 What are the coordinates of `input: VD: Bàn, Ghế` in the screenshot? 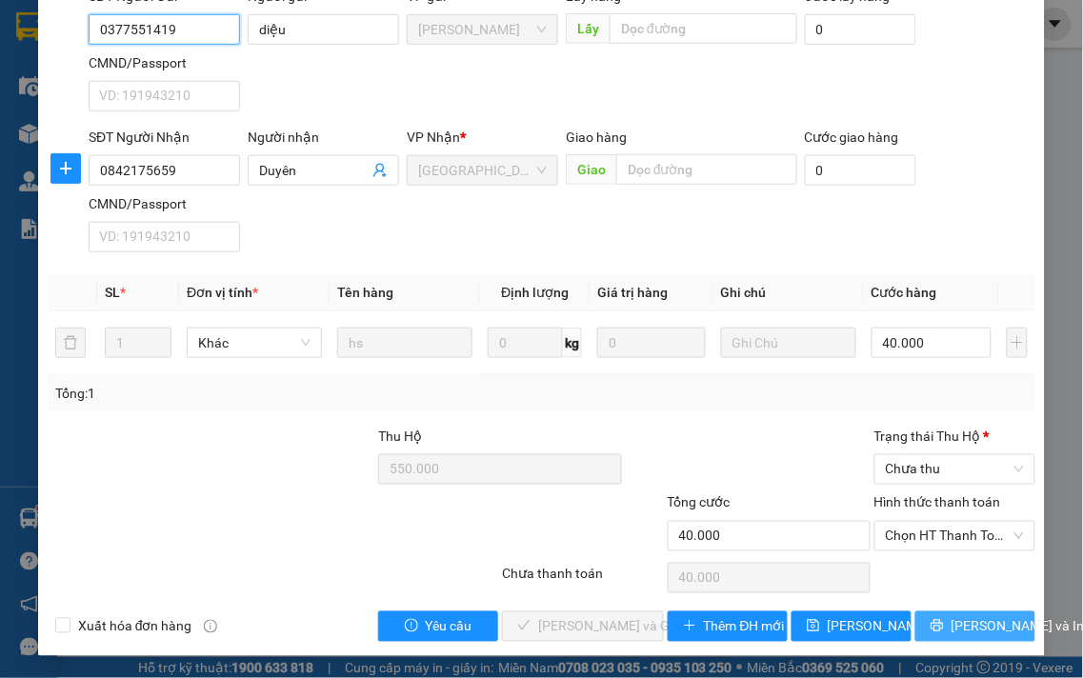 It's located at (405, 343).